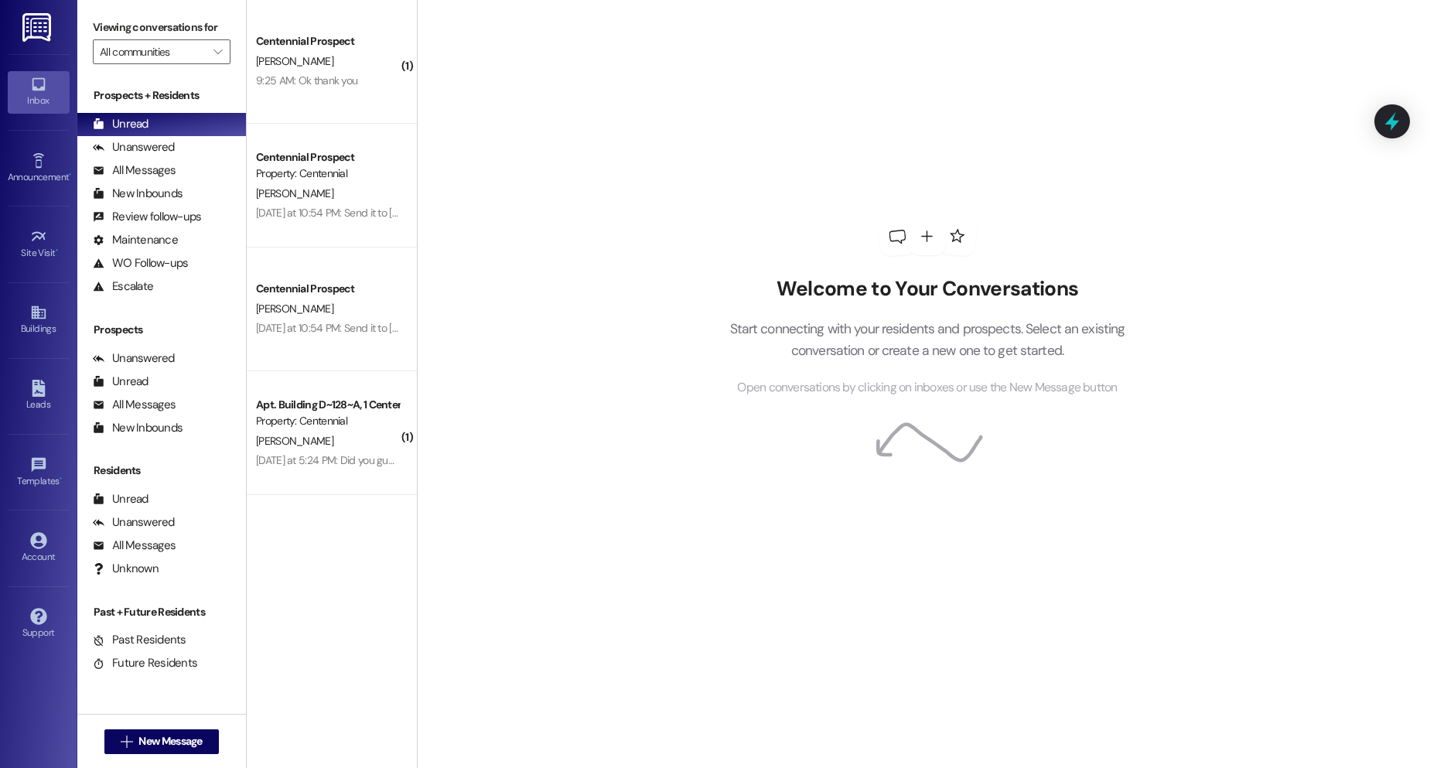 This screenshot has width=1437, height=768. I want to click on div: Escalate, so click(123, 286).